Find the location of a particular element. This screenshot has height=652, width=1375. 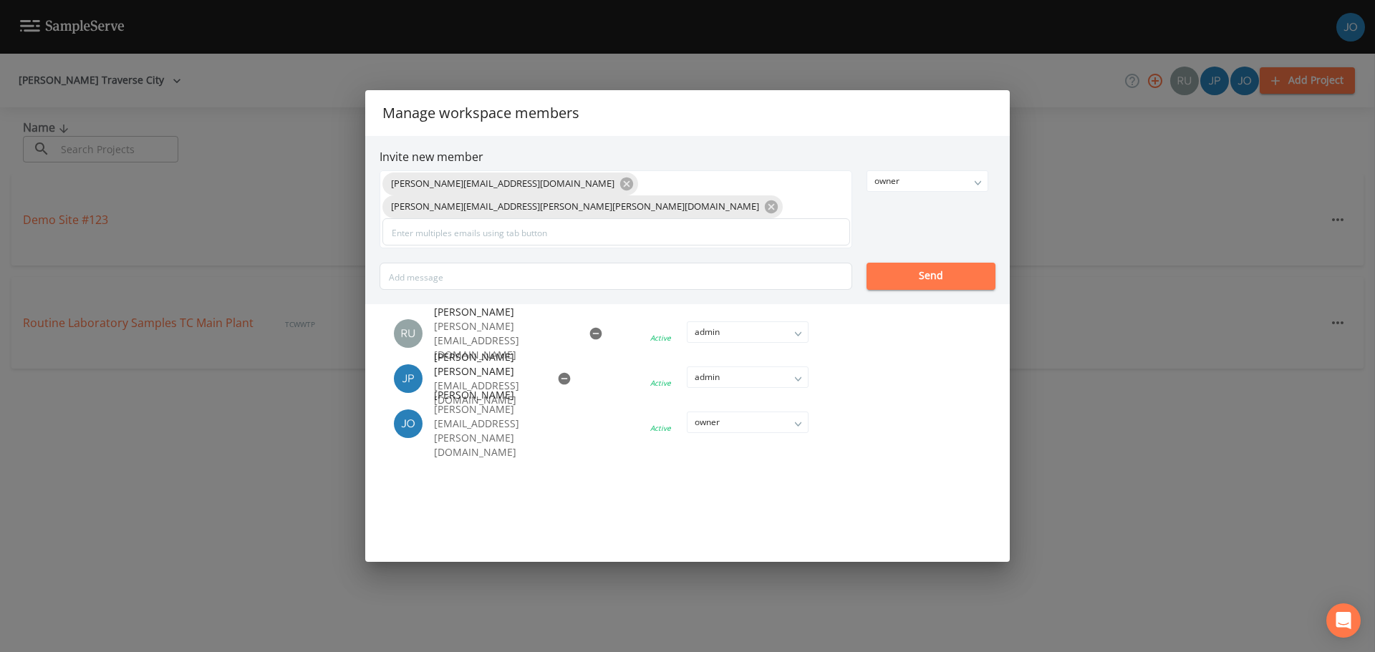

img: 41241ef155101aa6d92a04480b0d0000 is located at coordinates (408, 379).